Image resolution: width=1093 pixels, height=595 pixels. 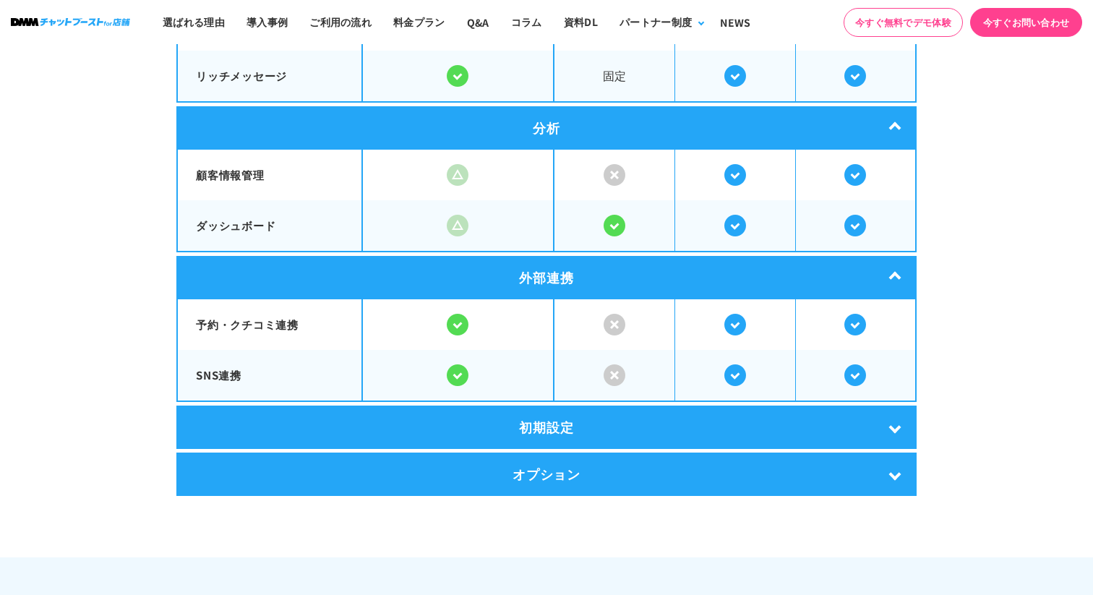 What do you see at coordinates (270, 175) in the screenshot?
I see `p: 顧客情報管理` at bounding box center [270, 175].